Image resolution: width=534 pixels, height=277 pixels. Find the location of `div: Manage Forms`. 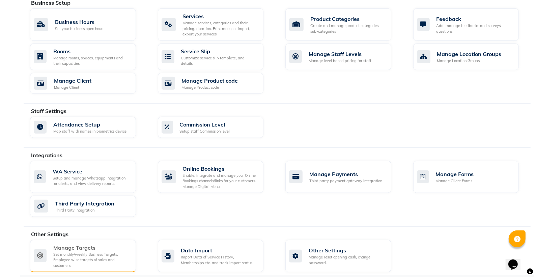

div: Manage Forms is located at coordinates (454, 174).